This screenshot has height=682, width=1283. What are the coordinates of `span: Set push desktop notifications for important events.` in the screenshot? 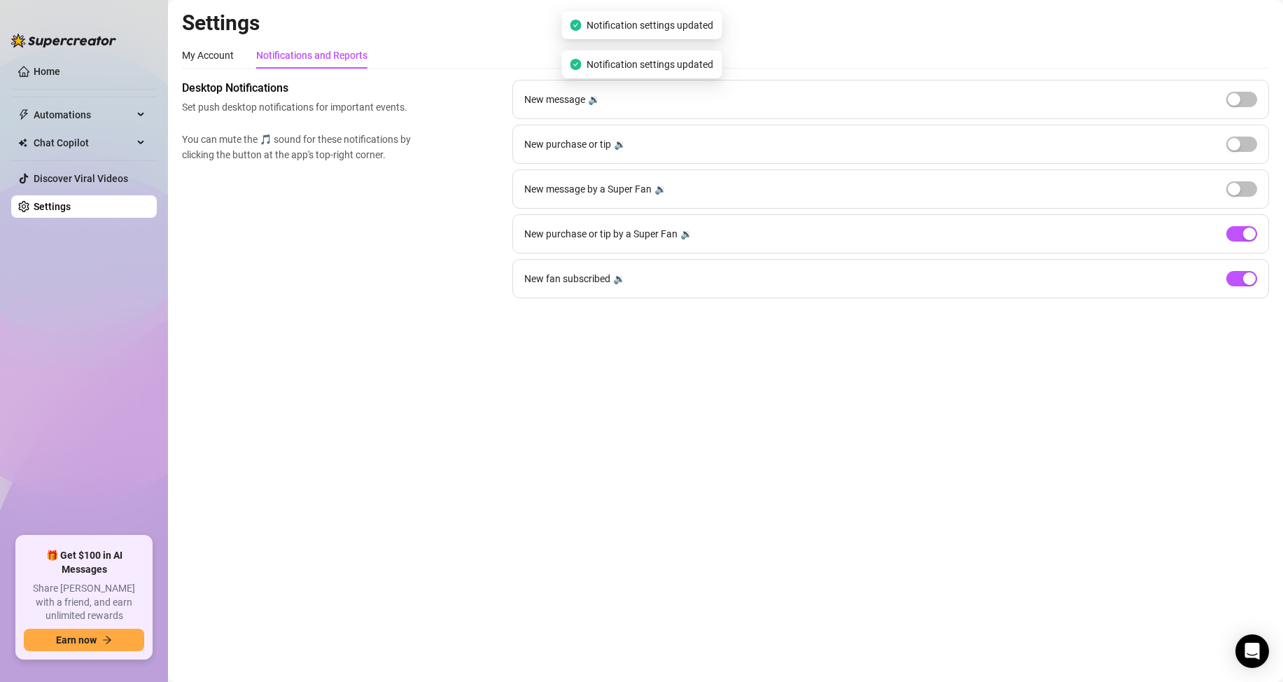 It's located at (300, 107).